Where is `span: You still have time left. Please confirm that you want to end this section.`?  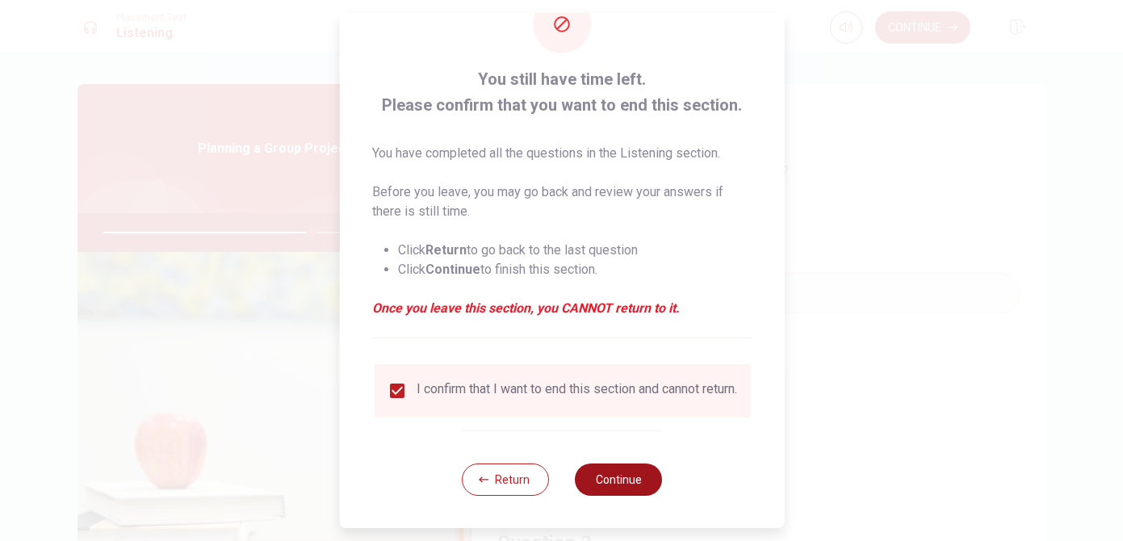 span: You still have time left. Please confirm that you want to end this section. is located at coordinates (561, 92).